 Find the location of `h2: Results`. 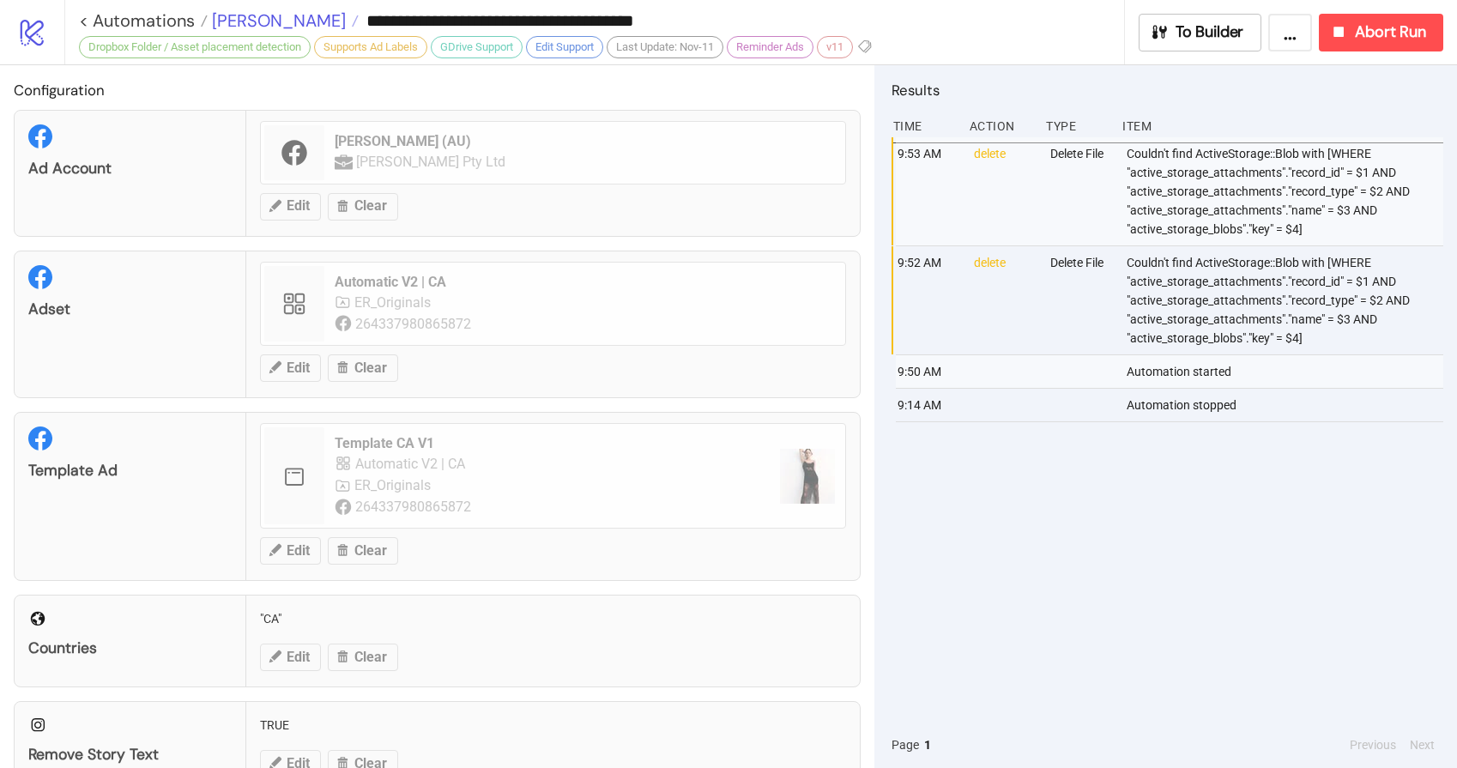

h2: Results is located at coordinates (1167, 90).